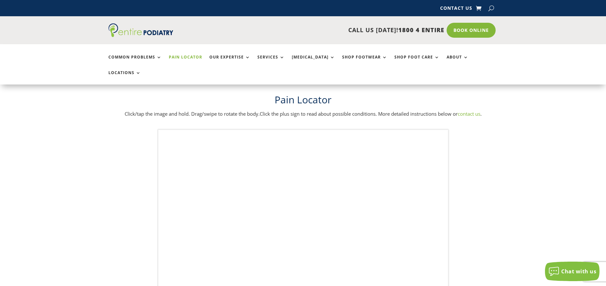  I want to click on a: Contact Us, so click(456, 9).